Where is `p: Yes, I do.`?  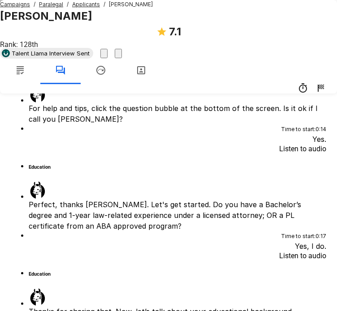
p: Yes, I do. is located at coordinates (310, 246).